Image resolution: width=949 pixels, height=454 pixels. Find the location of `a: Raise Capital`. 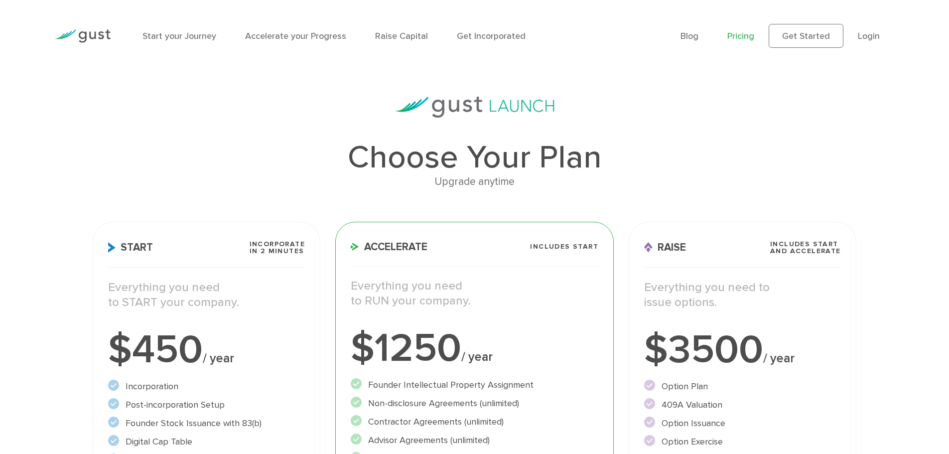

a: Raise Capital is located at coordinates (401, 36).